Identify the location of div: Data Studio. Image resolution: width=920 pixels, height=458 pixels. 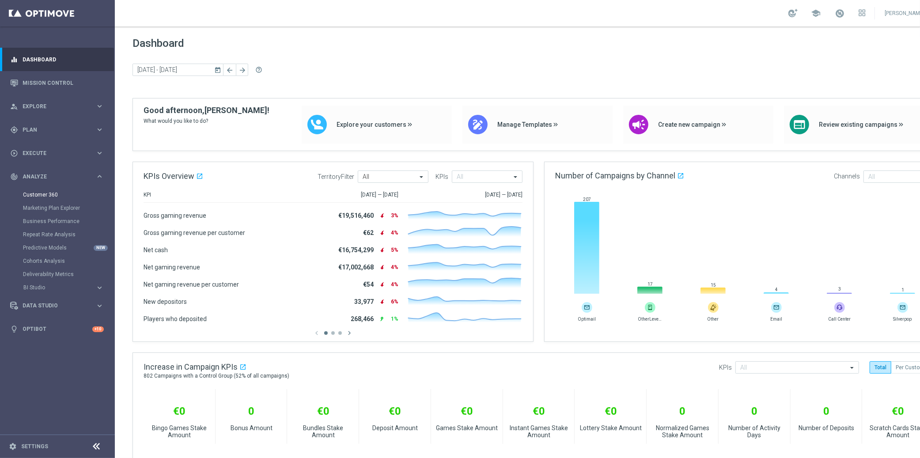
(53, 306).